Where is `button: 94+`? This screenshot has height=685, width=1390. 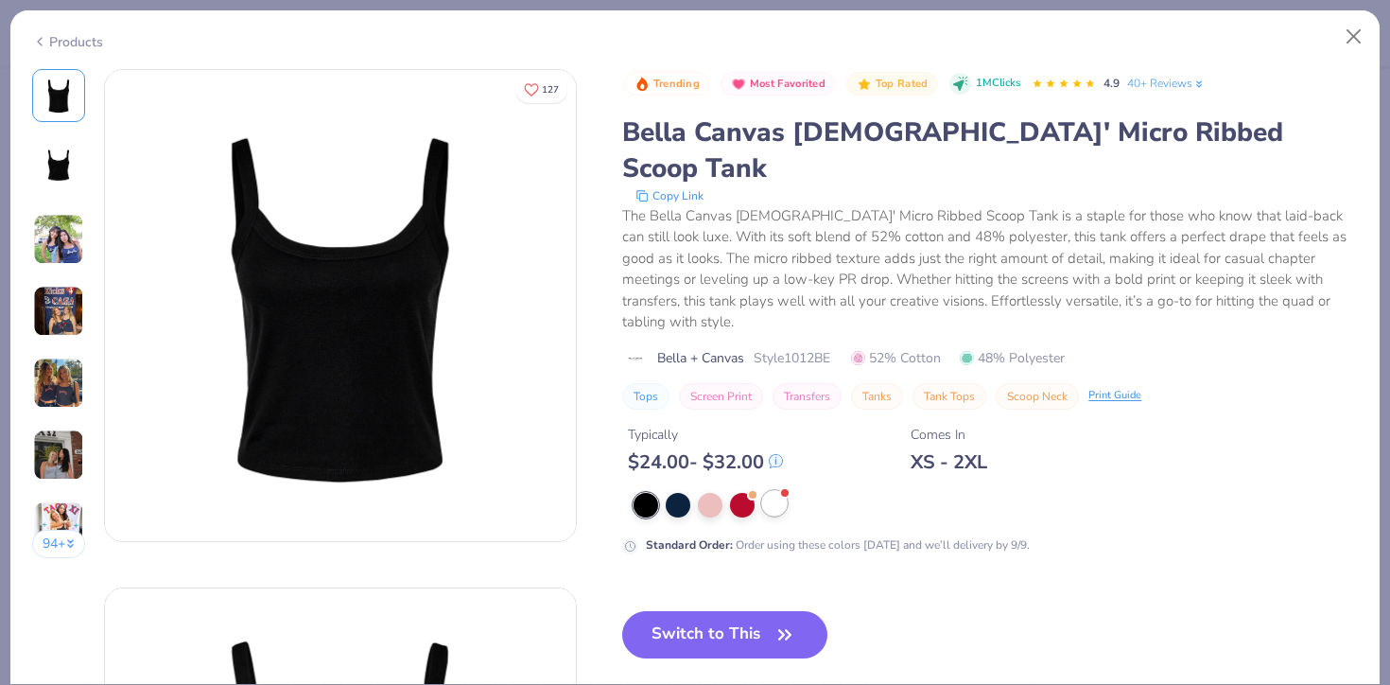
button: 94+ is located at coordinates (59, 544).